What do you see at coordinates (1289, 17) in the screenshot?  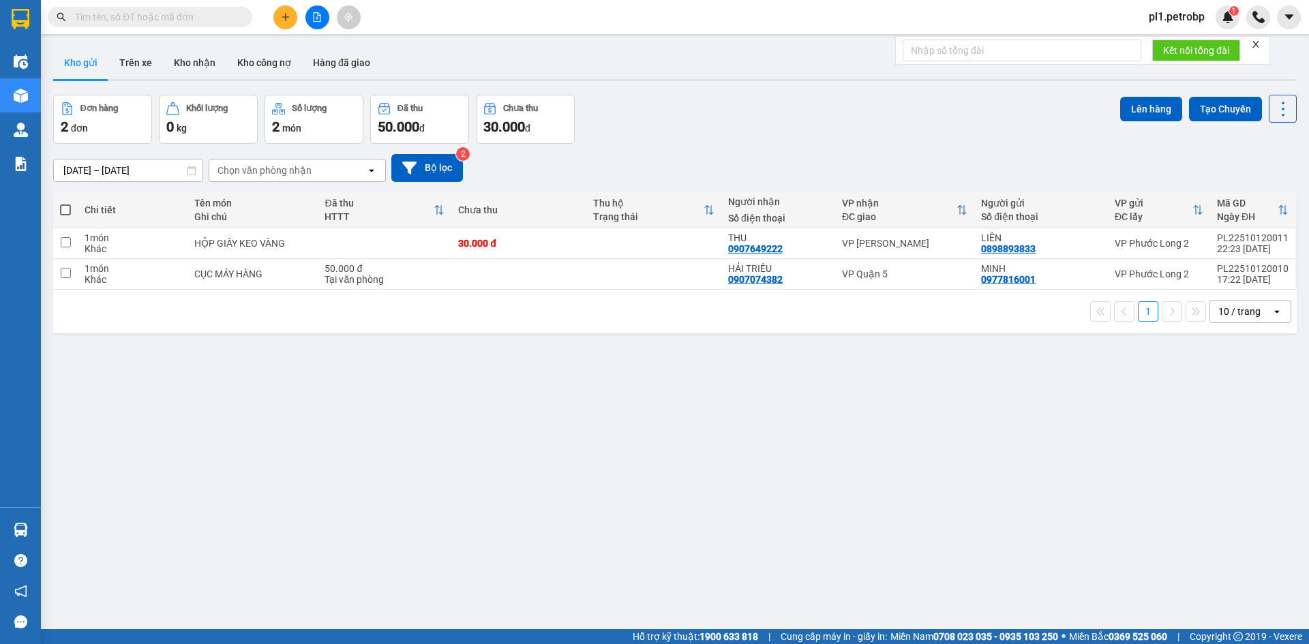 I see `span: caret-down` at bounding box center [1289, 17].